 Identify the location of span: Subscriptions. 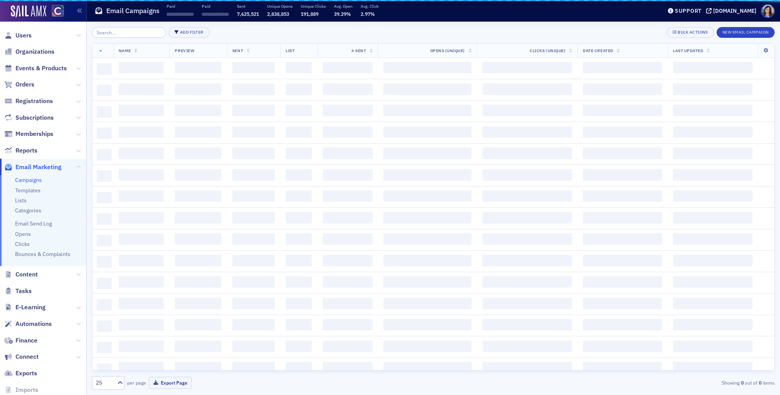
(34, 118).